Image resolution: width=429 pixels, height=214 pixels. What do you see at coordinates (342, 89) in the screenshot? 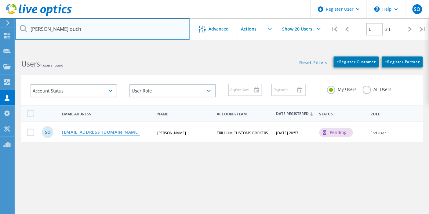
I see `label: My Users` at bounding box center [342, 89].